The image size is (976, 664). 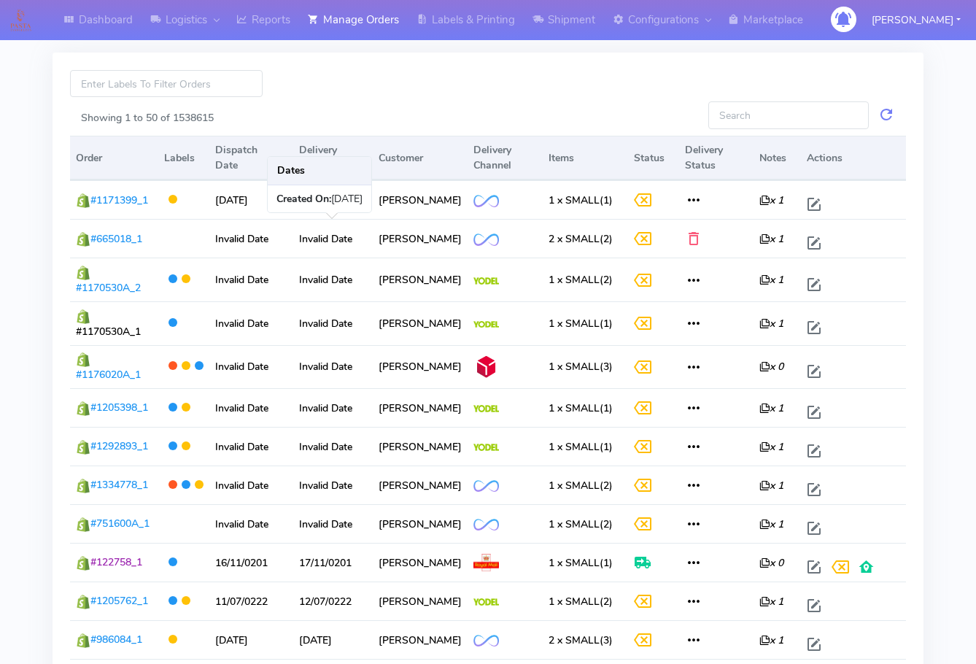 What do you see at coordinates (505, 158) in the screenshot?
I see `th: Delivery Channel` at bounding box center [505, 158].